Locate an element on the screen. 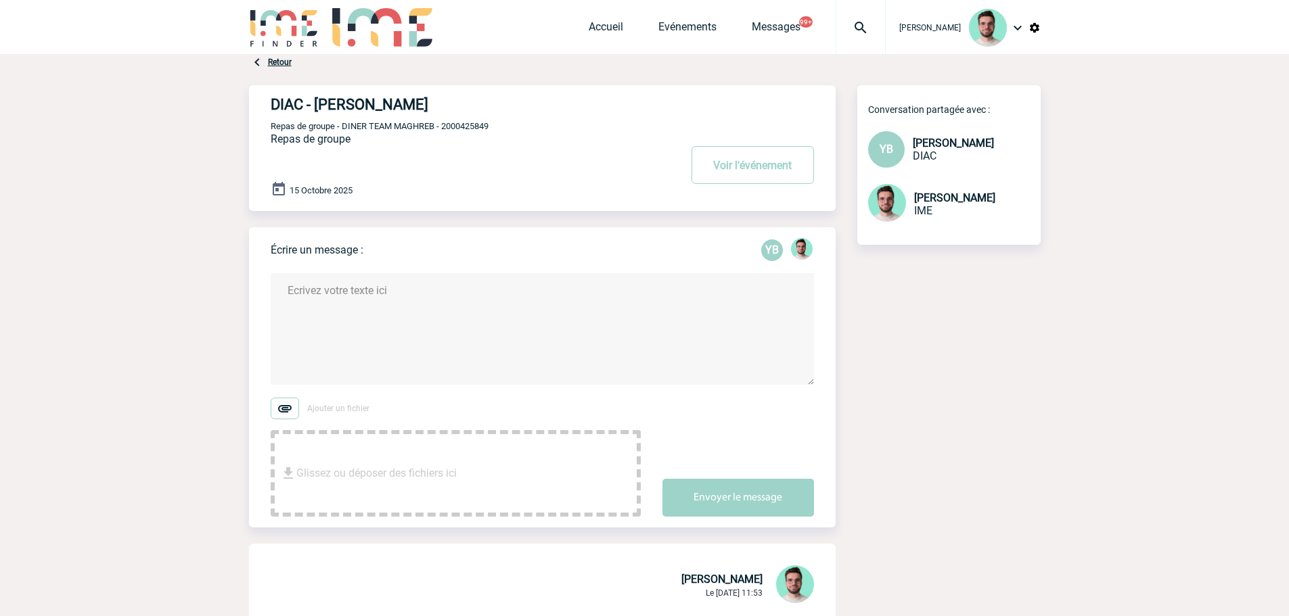 Image resolution: width=1289 pixels, height=616 pixels. a: Accueil is located at coordinates (605, 30).